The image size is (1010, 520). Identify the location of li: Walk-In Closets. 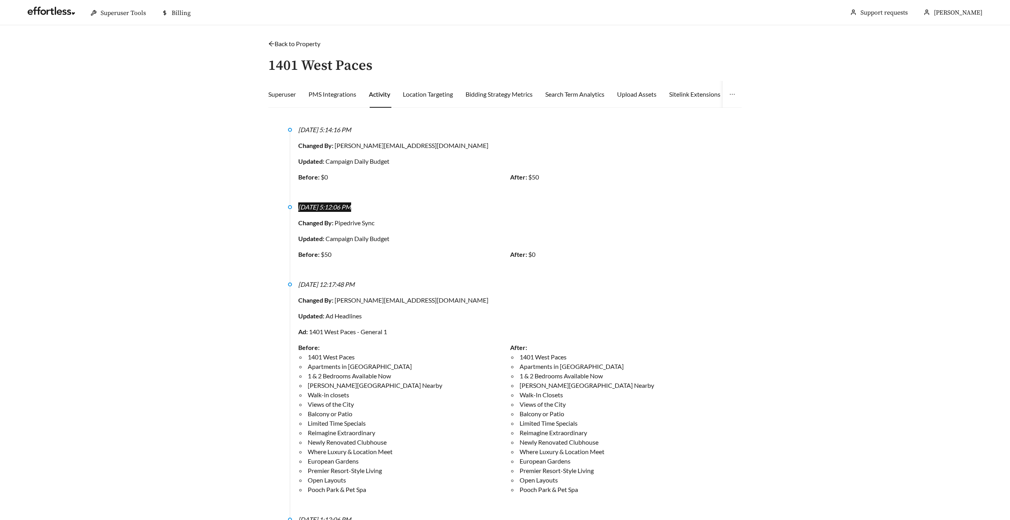
(620, 395).